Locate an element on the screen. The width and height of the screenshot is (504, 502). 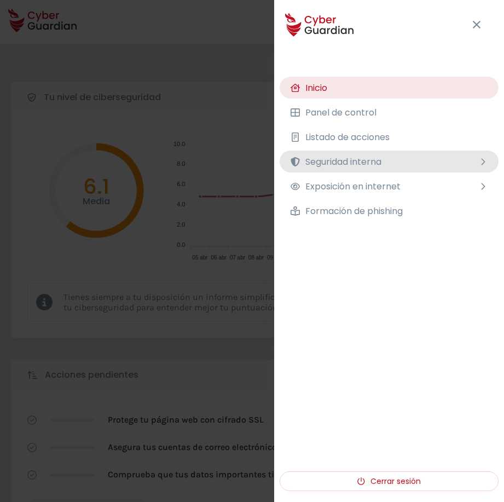
button: Cerrar sesión is located at coordinates (389, 481).